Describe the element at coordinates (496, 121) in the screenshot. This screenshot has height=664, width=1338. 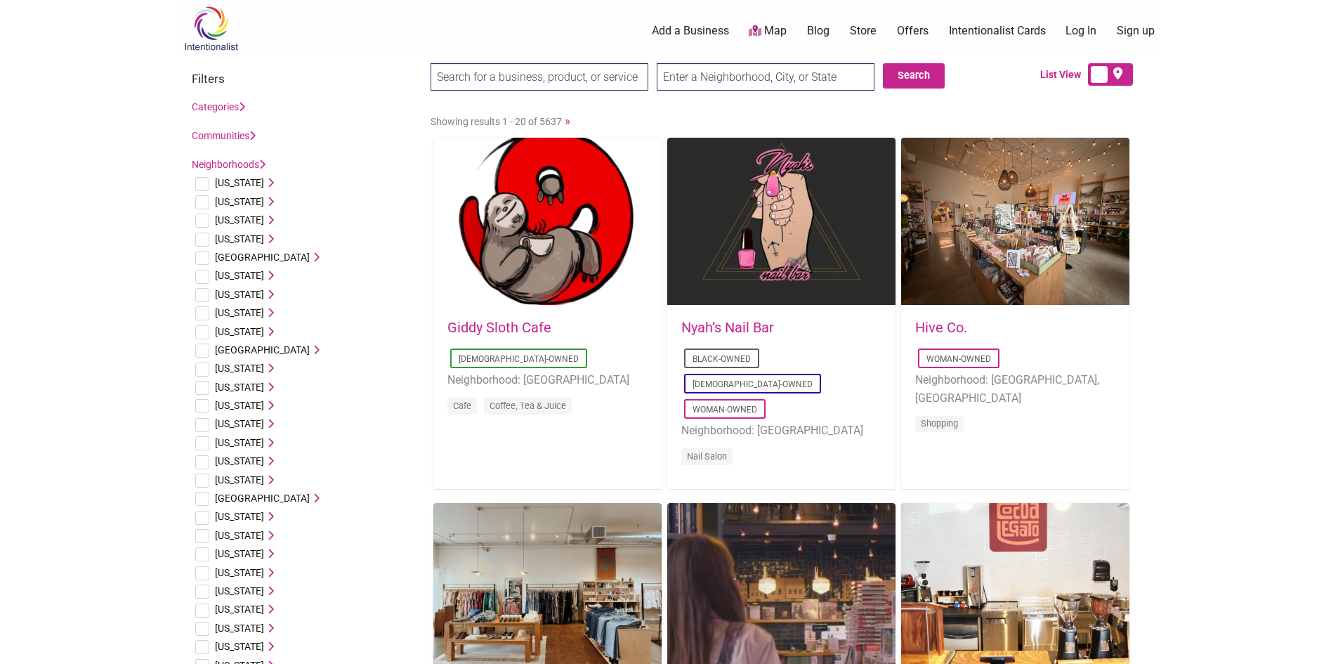
I see `span: Showing results 1 - 20 of 5637` at that location.